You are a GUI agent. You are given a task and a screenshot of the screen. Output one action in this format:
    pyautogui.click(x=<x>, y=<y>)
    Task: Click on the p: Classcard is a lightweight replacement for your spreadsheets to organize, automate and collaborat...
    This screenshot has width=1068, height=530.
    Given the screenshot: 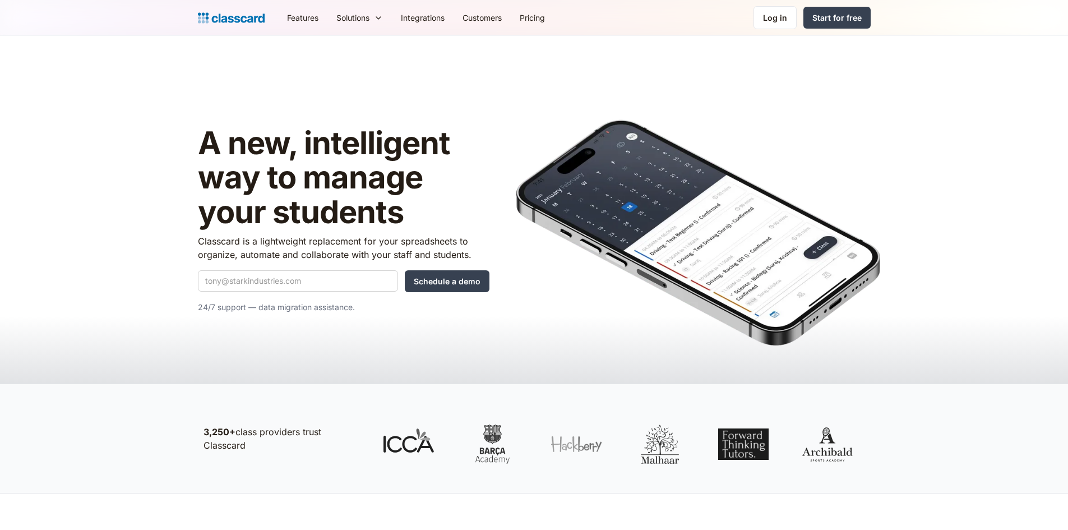 What is the action you would take?
    pyautogui.click(x=344, y=248)
    